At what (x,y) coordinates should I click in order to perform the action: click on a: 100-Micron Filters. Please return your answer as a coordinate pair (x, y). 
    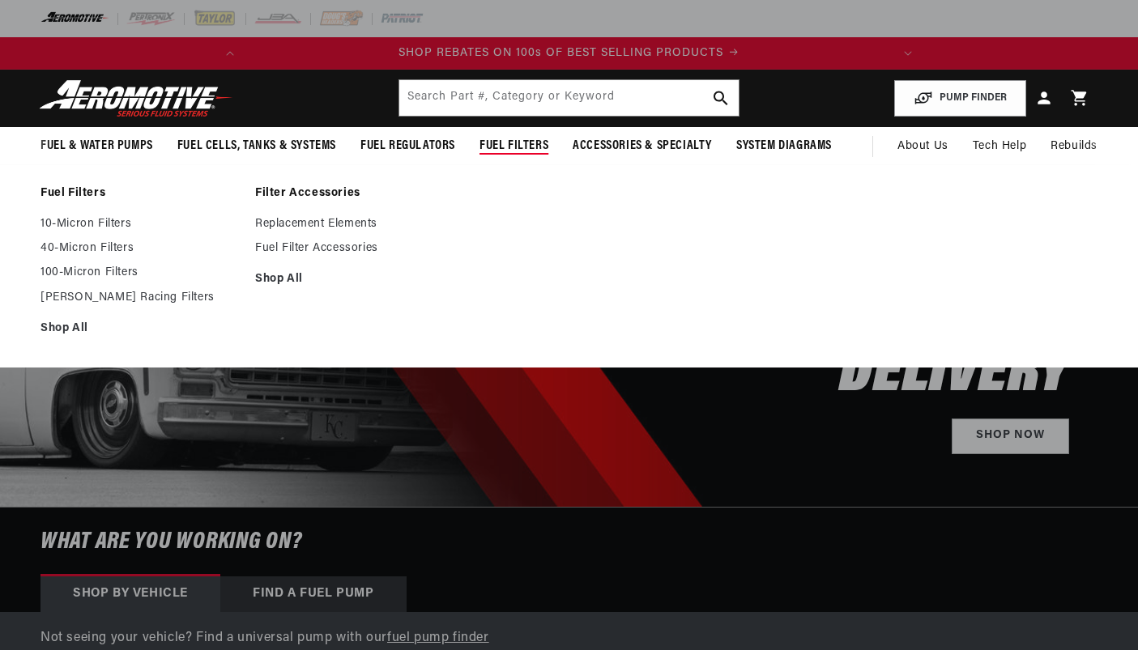
    Looking at the image, I should click on (139, 273).